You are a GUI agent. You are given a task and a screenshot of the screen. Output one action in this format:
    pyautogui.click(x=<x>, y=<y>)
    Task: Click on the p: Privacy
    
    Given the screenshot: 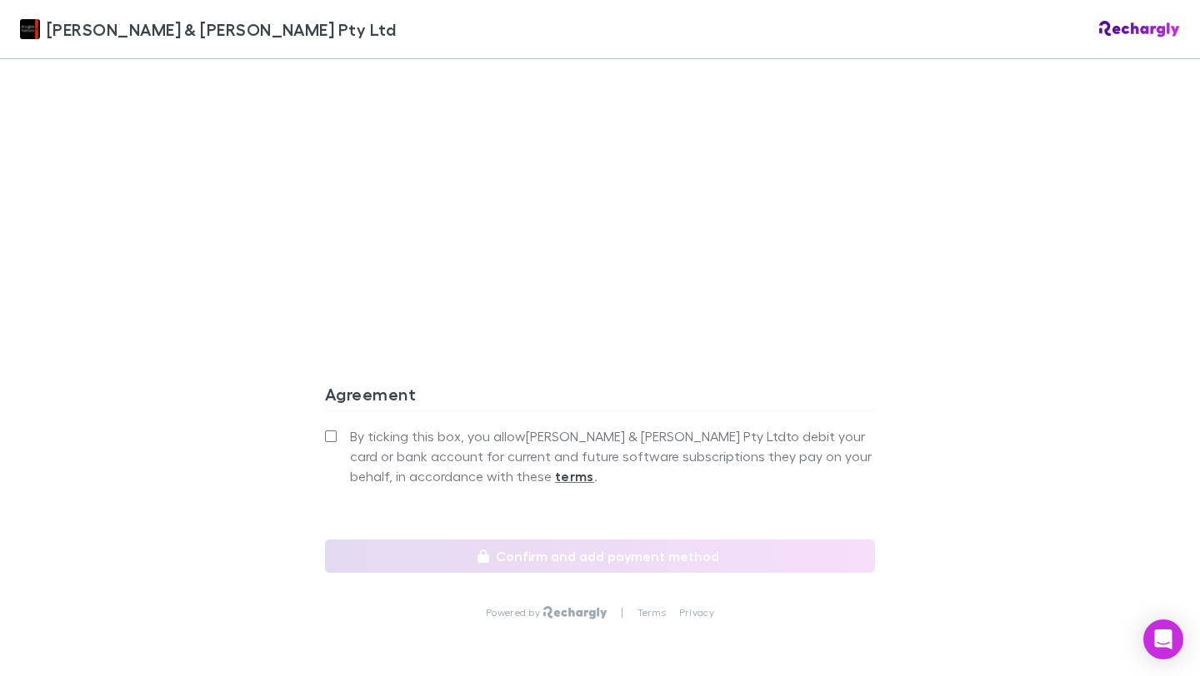 What is the action you would take?
    pyautogui.click(x=696, y=613)
    